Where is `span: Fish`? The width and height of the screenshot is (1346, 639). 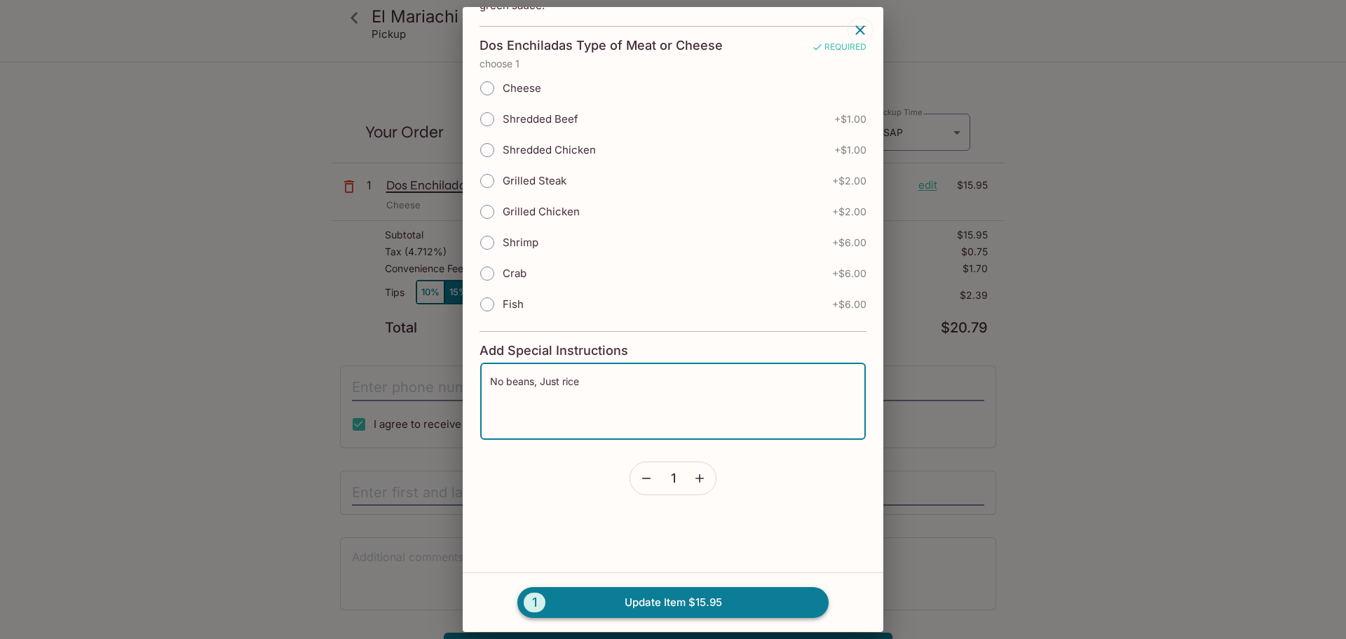
span: Fish is located at coordinates (513, 304).